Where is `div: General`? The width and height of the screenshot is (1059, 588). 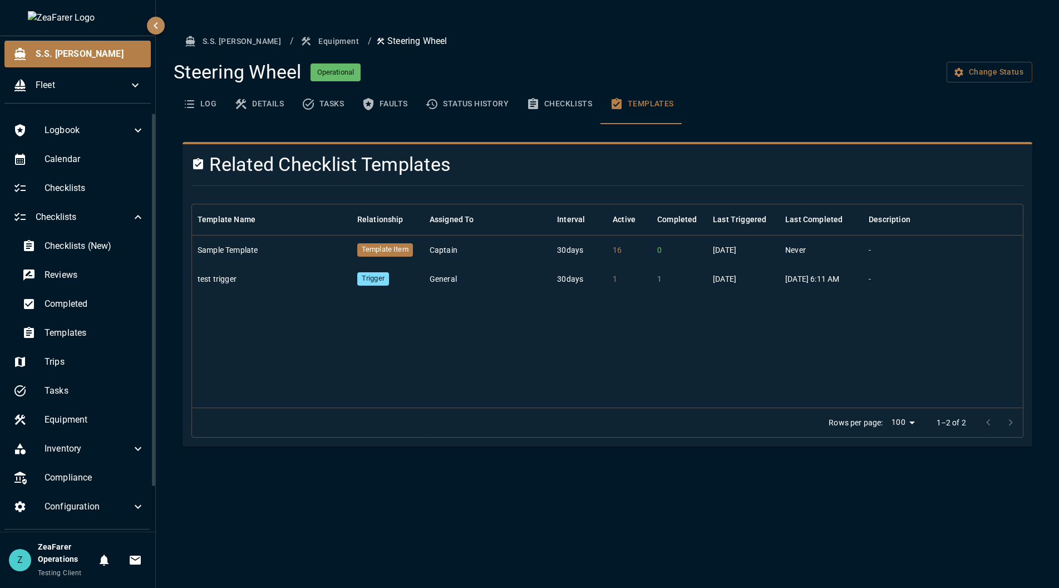 div: General is located at coordinates (443, 279).